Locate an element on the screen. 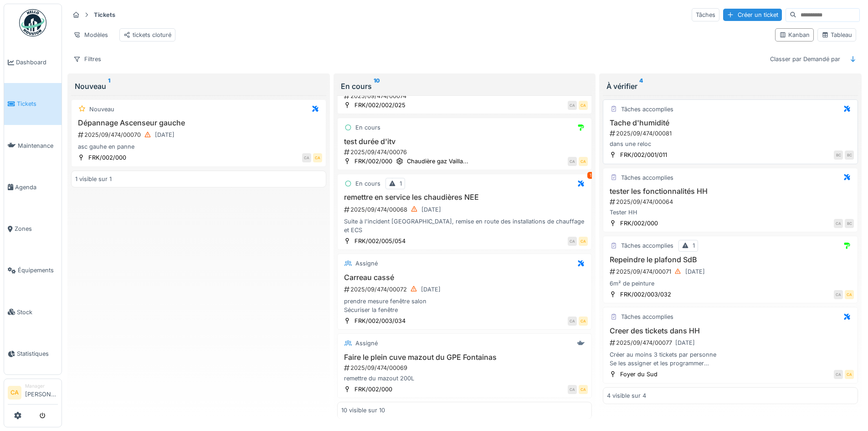  img: Badge_color-CXgf-gQk.svg is located at coordinates (33, 23).